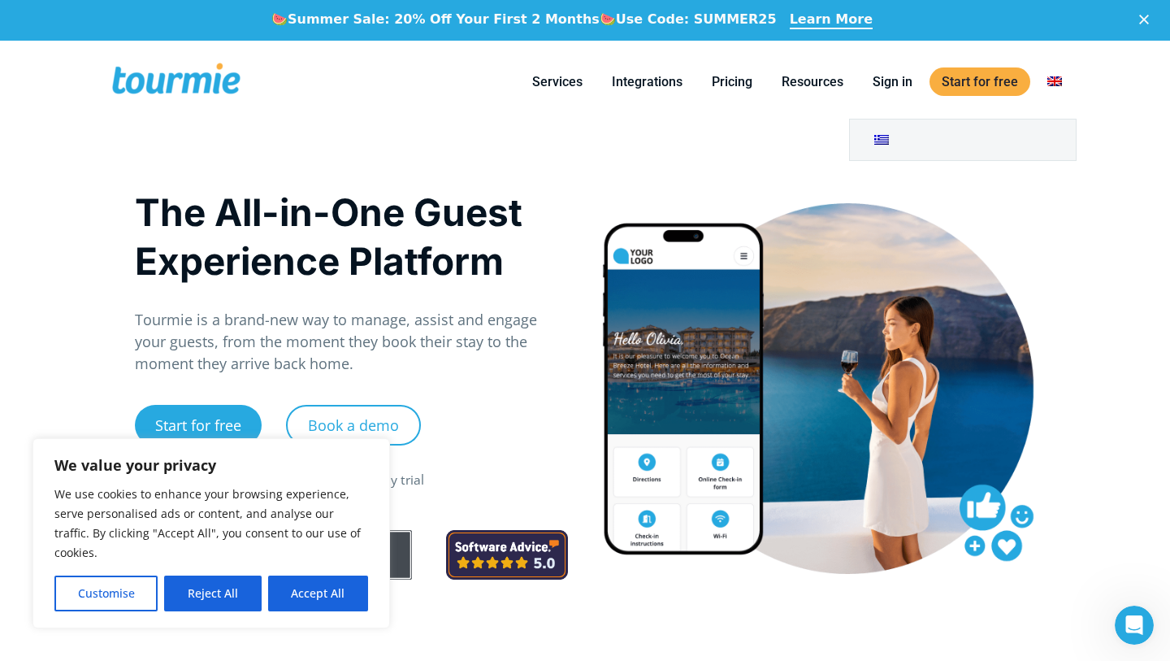 The height and width of the screenshot is (661, 1170). I want to click on div: Close, so click(1148, 20).